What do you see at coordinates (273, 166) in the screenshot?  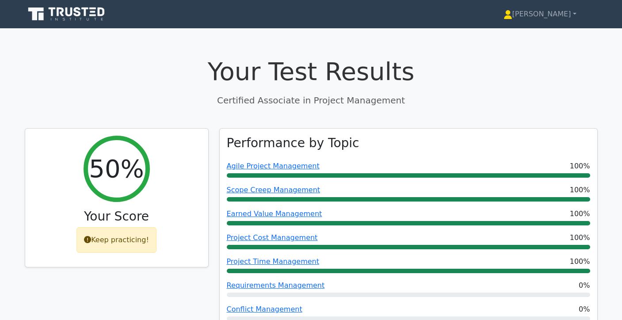 I see `a: Agile Project Management` at bounding box center [273, 166].